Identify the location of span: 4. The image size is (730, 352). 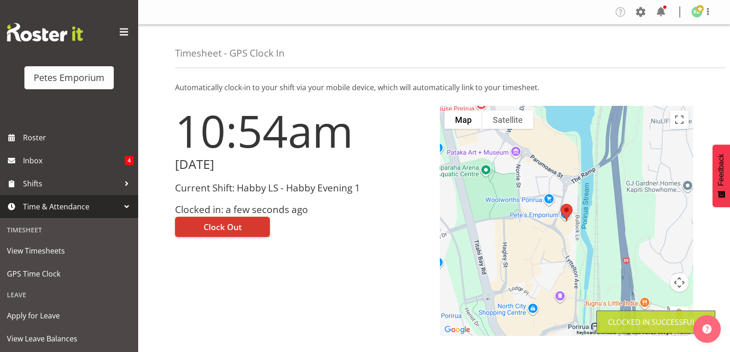
(129, 161).